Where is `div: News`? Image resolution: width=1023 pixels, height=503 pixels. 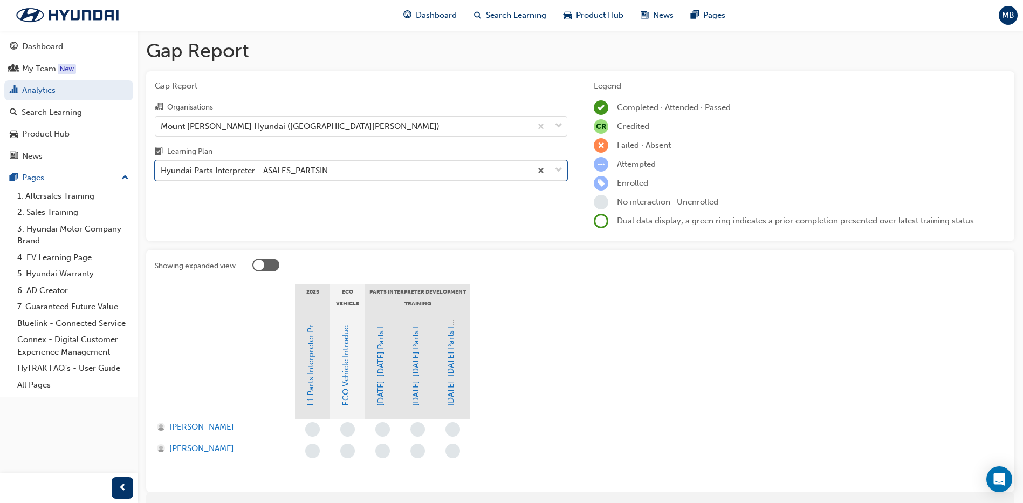 div: News is located at coordinates (32, 156).